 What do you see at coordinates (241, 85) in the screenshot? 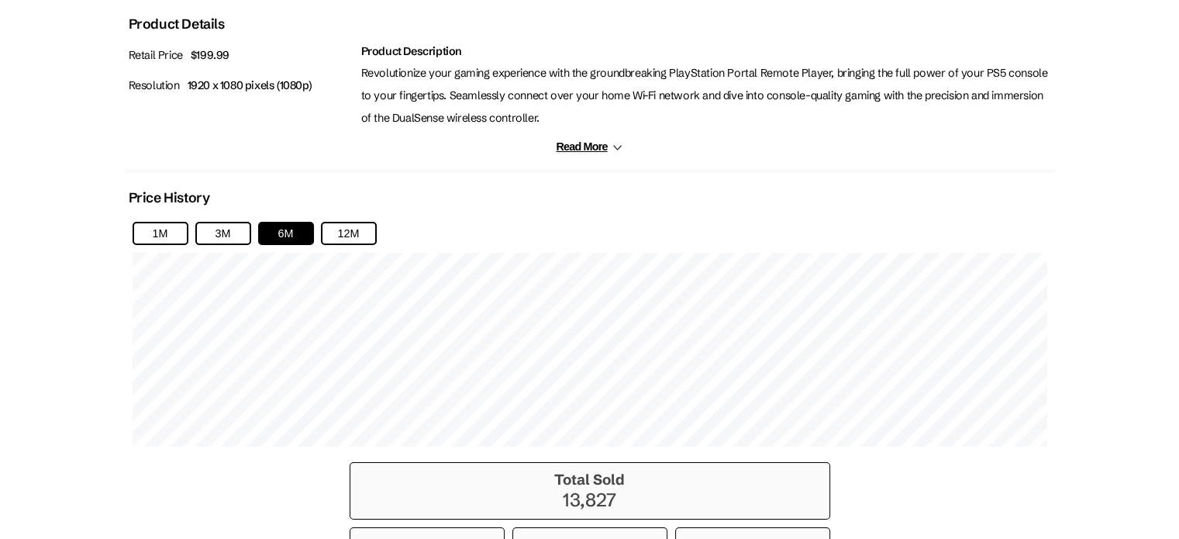
I see `p: Resolution` at bounding box center [241, 85].